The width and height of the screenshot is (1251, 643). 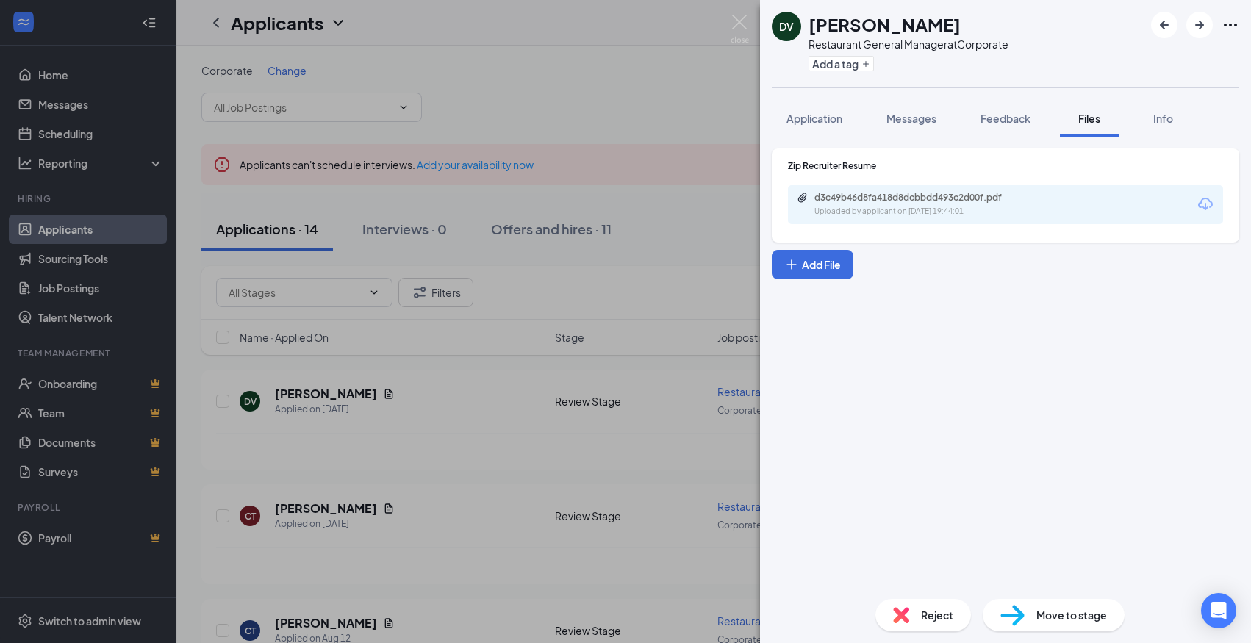 What do you see at coordinates (1205, 204) in the screenshot?
I see `svg: Download` at bounding box center [1205, 204].